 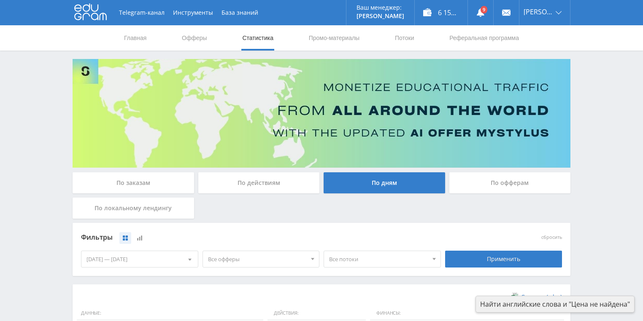 What do you see at coordinates (170, 314) in the screenshot?
I see `span: Данные:` at bounding box center [170, 314].